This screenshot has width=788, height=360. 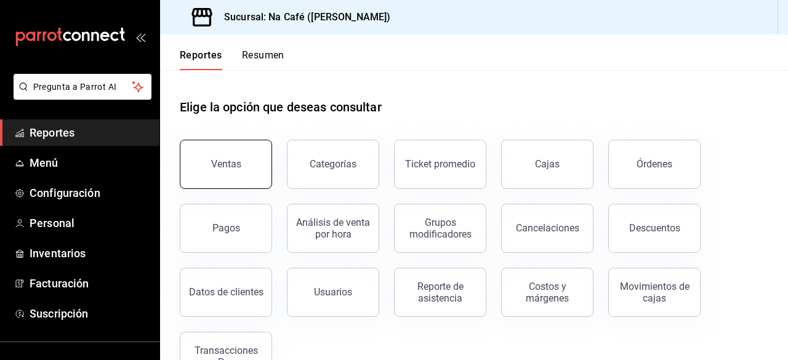 What do you see at coordinates (654, 228) in the screenshot?
I see `button: Descuentos` at bounding box center [654, 228].